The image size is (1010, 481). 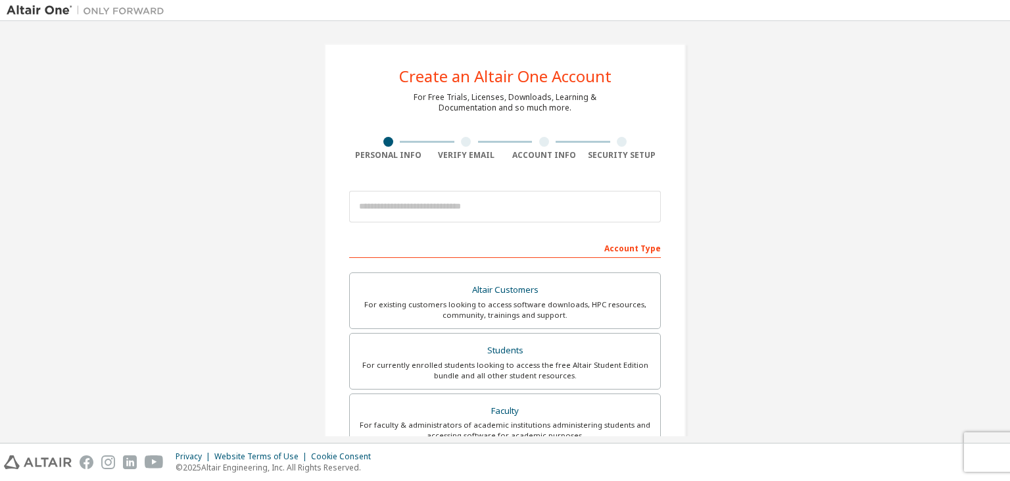 I want to click on div: Cookie Consent, so click(x=344, y=456).